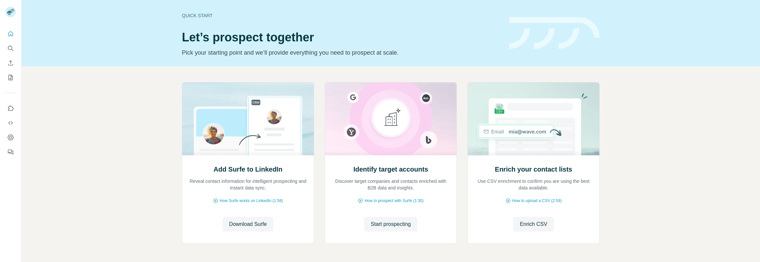 The width and height of the screenshot is (760, 262). What do you see at coordinates (391, 185) in the screenshot?
I see `p: Discover target companies and contacts enriched with B2B data and insights.` at bounding box center [391, 185].